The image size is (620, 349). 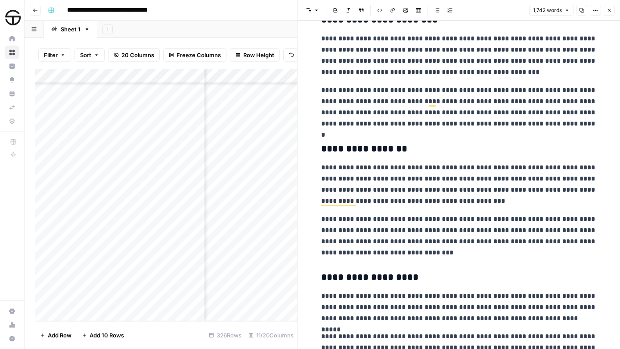 What do you see at coordinates (103, 336) in the screenshot?
I see `button: Add 10 Rows` at bounding box center [103, 336].